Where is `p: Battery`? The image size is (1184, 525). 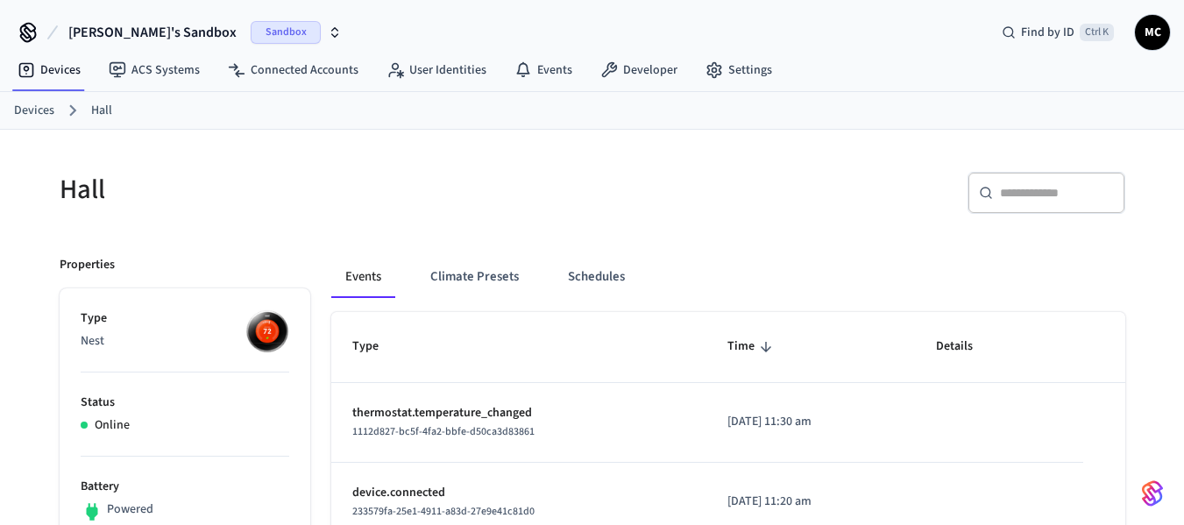
p: Battery is located at coordinates (185, 486).